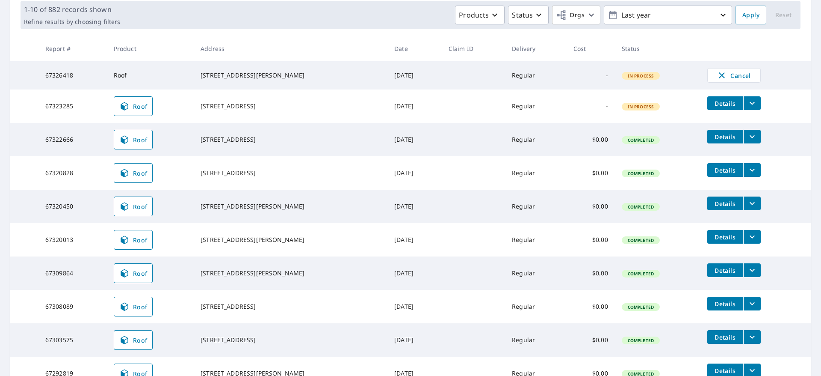 The height and width of the screenshot is (376, 821). Describe the element at coordinates (726, 237) in the screenshot. I see `button: detailsBtn-67320013` at that location.